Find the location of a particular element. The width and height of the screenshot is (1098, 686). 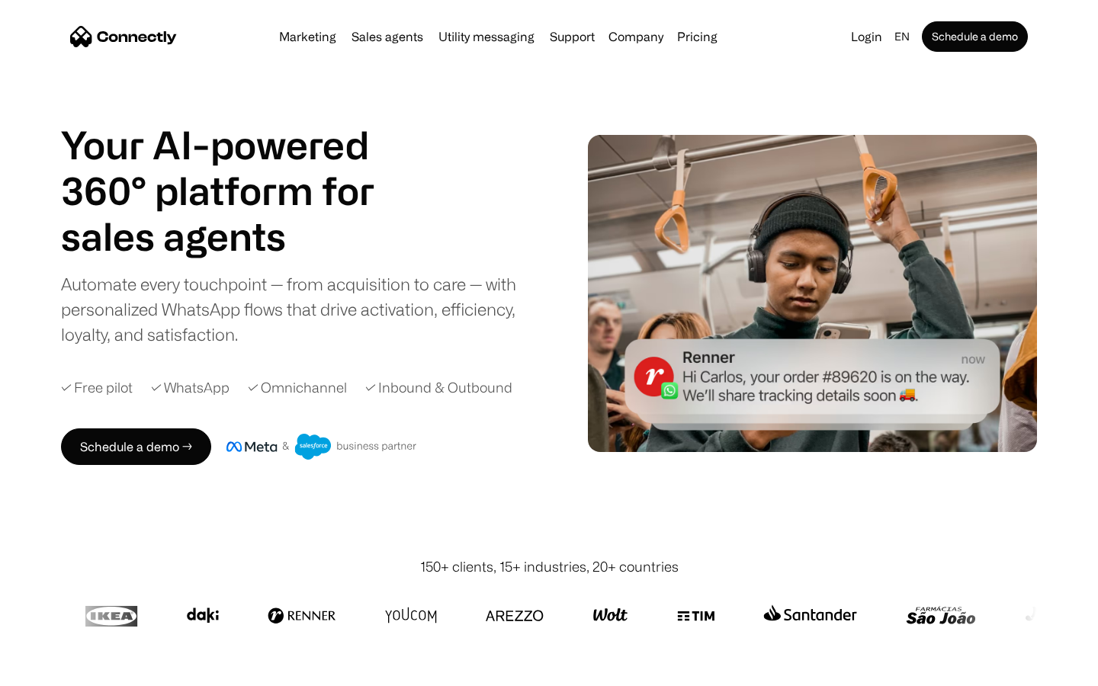

ul: Language list is located at coordinates (61, 670).